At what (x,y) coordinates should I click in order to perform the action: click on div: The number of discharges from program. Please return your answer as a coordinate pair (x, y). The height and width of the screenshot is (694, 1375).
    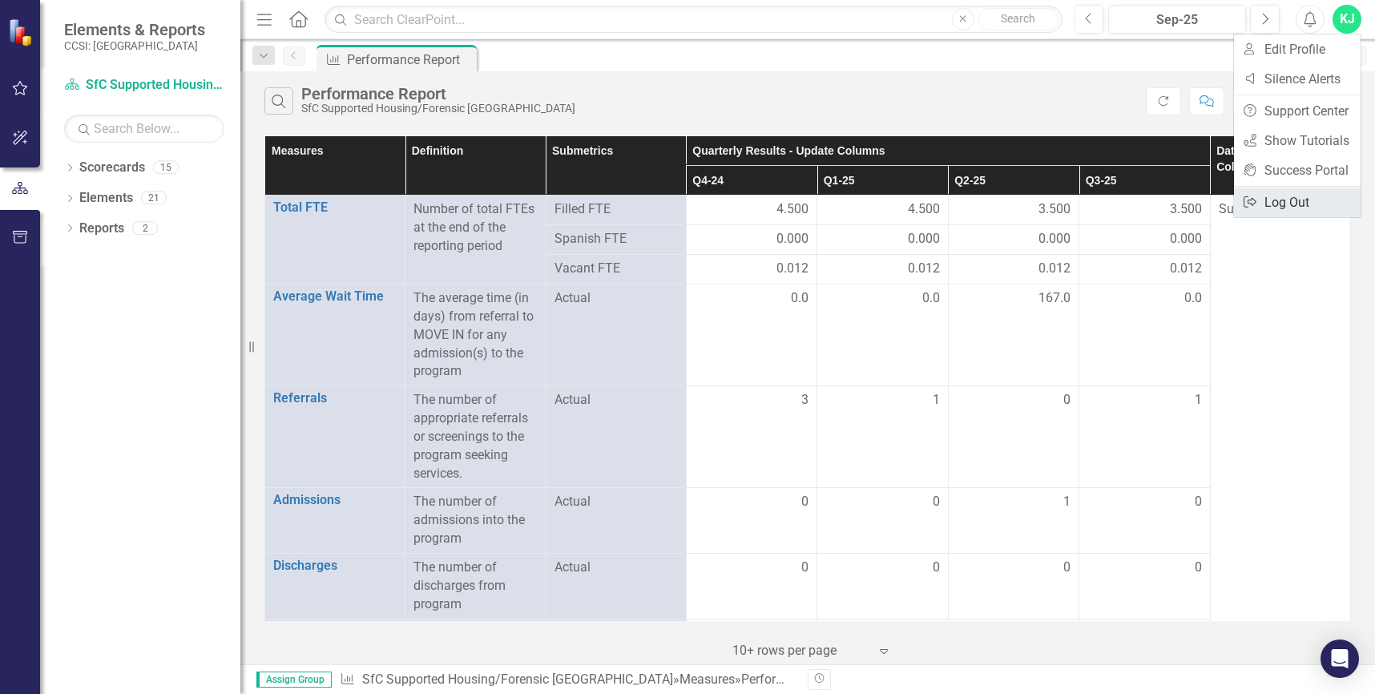
    Looking at the image, I should click on (475, 586).